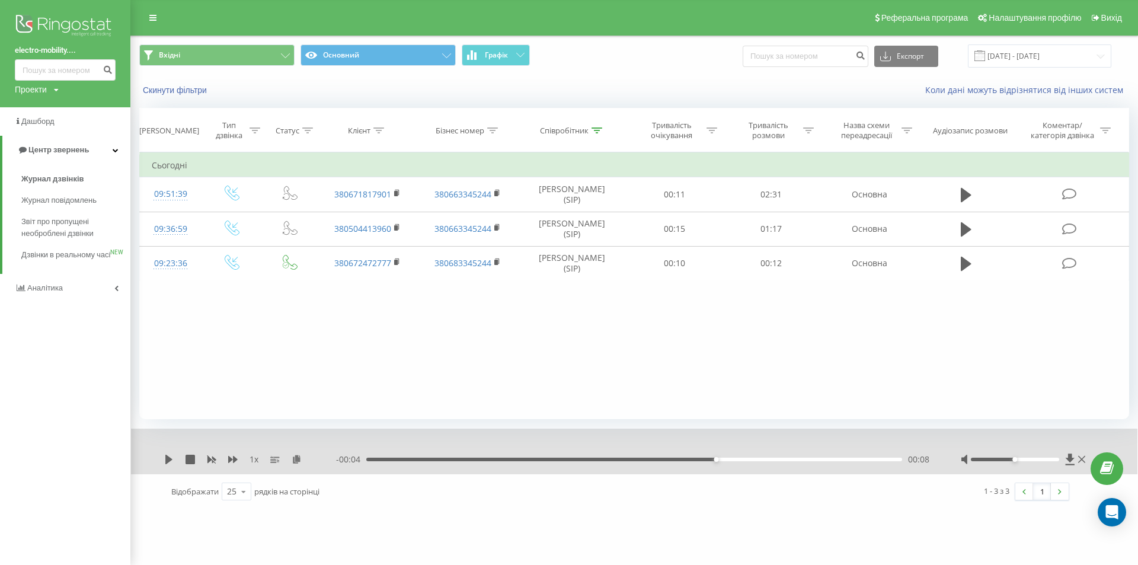 The image size is (1138, 565). Describe the element at coordinates (176, 90) in the screenshot. I see `button: Скинути фільтри` at that location.